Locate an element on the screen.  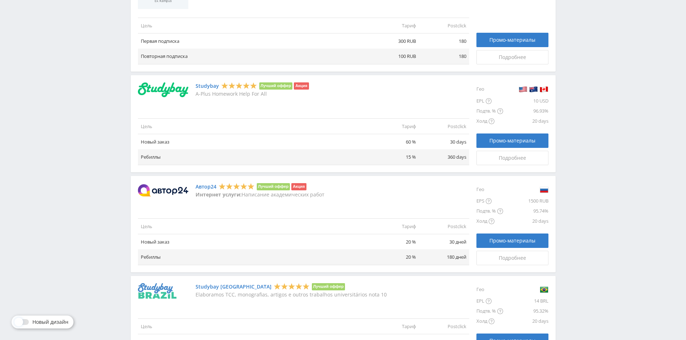
td: 300 RUB is located at coordinates (393, 41).